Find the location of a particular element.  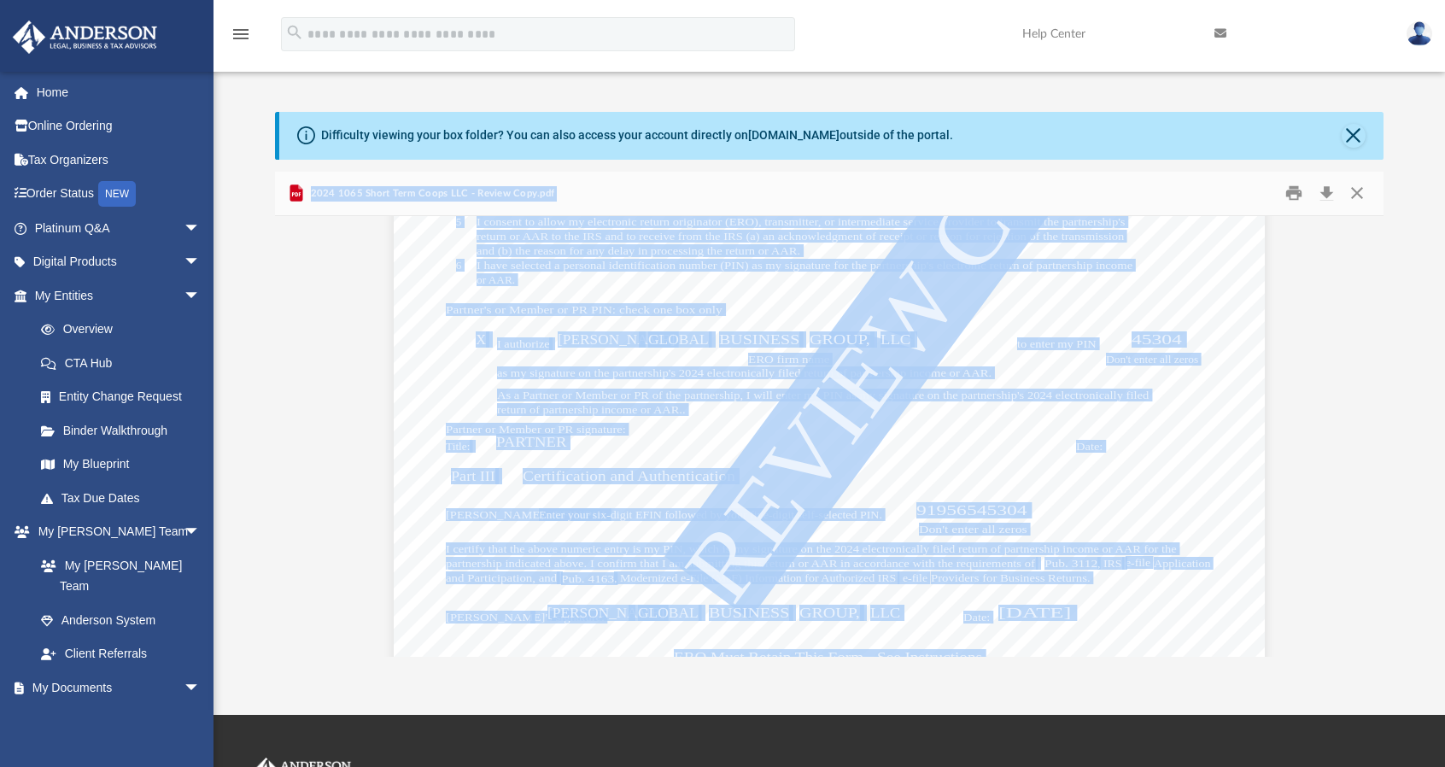

span: return of partnership income or AAR.. is located at coordinates (591, 409).